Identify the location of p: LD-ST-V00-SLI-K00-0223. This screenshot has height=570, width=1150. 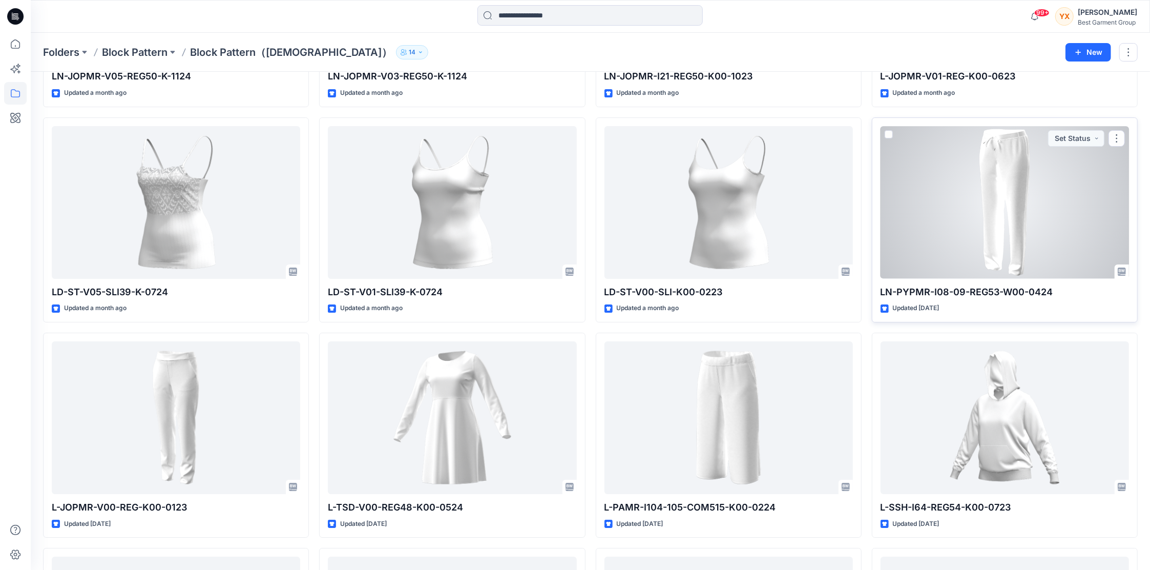
(728, 292).